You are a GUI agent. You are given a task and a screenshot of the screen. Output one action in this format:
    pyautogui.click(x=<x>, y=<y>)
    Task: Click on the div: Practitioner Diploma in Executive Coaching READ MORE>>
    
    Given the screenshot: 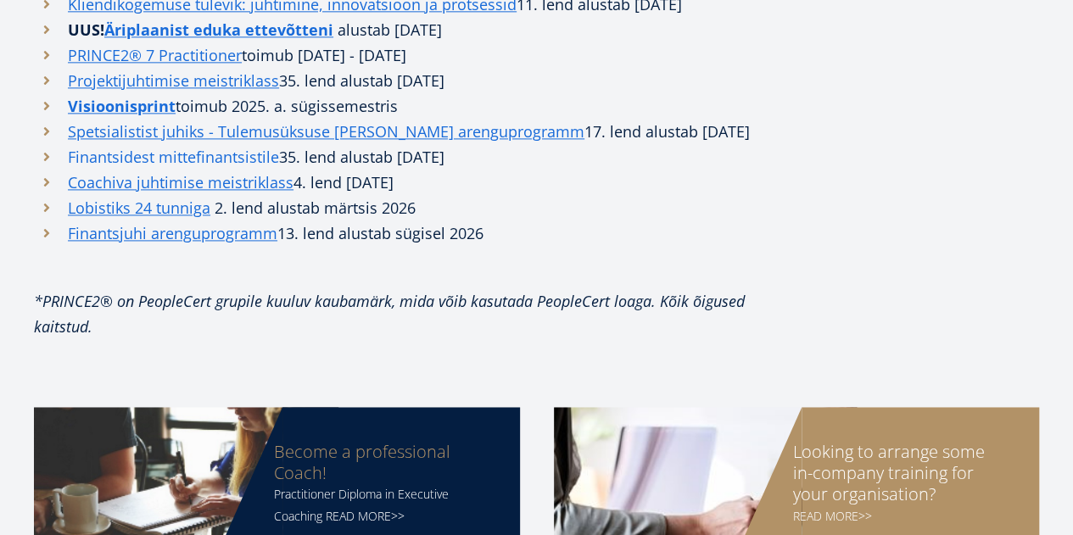 What is the action you would take?
    pyautogui.click(x=380, y=505)
    